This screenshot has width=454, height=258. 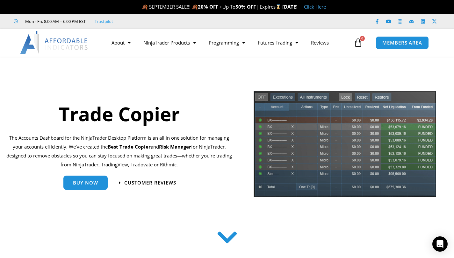 I want to click on span: Mon - Fri: 8:00 AM – 6:00 PM EST, so click(x=54, y=21).